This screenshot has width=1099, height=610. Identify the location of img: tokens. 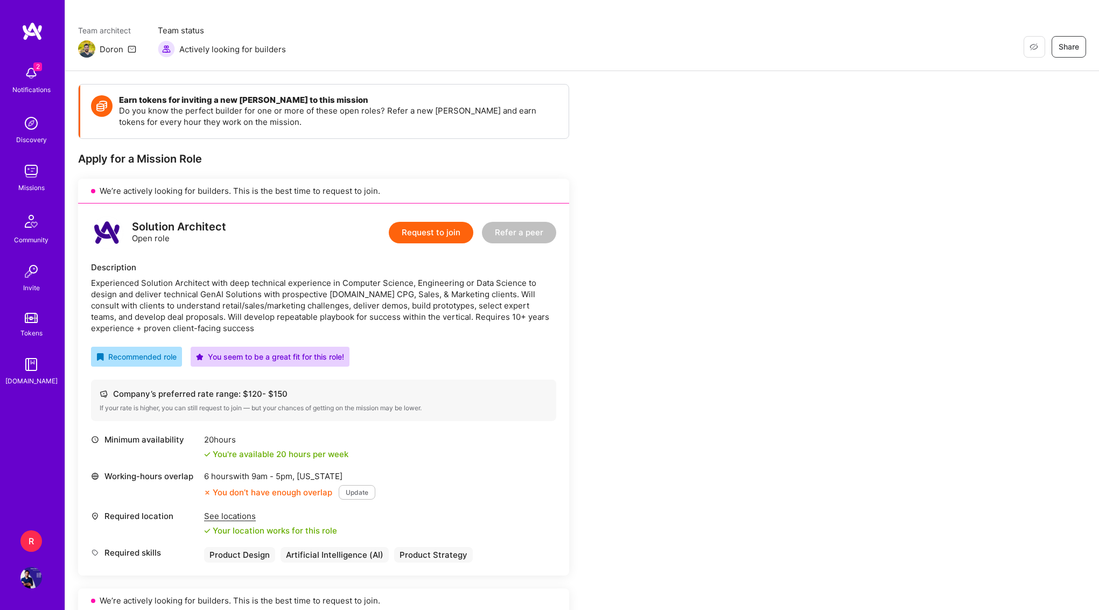
(31, 318).